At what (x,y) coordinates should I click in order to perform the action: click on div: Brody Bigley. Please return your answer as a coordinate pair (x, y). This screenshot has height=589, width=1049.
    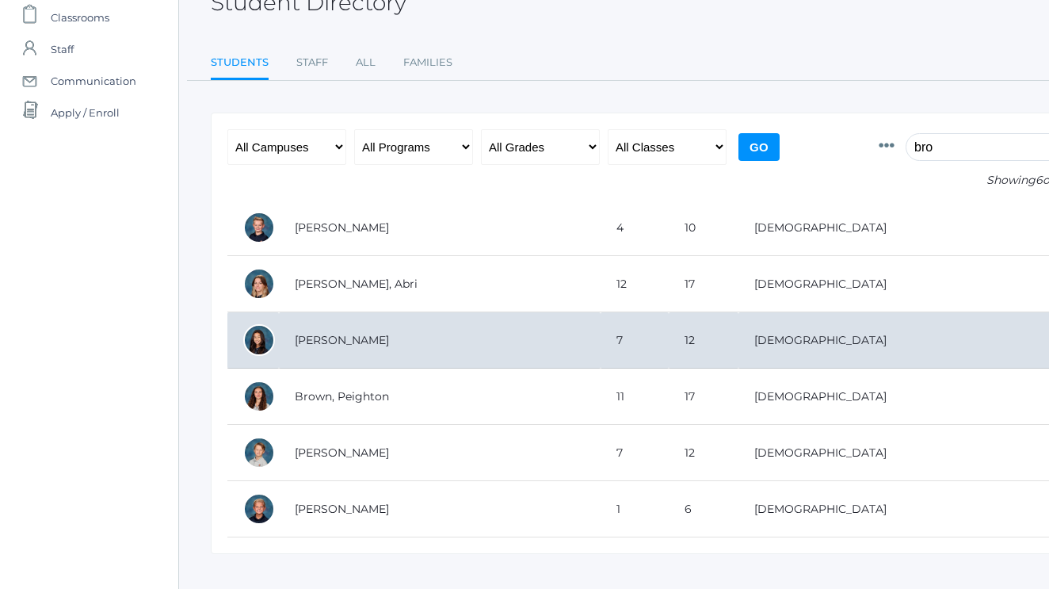
    Looking at the image, I should click on (259, 227).